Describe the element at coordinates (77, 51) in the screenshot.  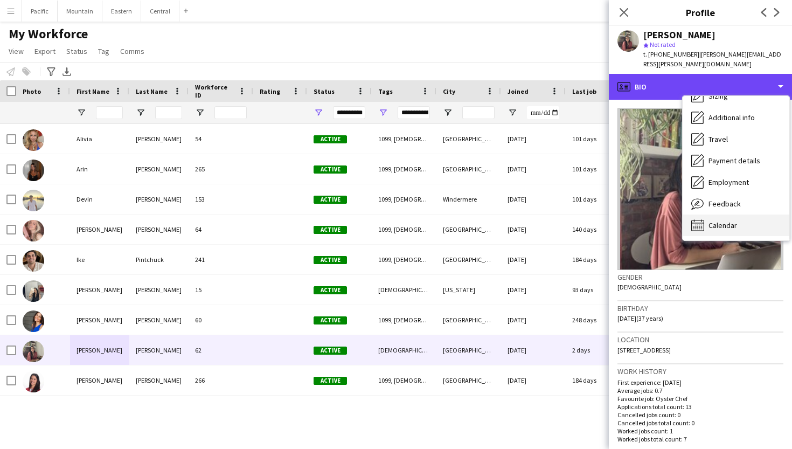
I see `a: Status` at that location.